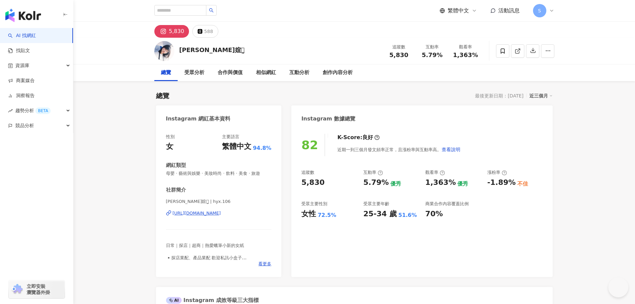 Image resolution: width=635 pixels, height=304 pixels. What do you see at coordinates (408, 215) in the screenshot?
I see `div: 51.6%` at bounding box center [408, 215].